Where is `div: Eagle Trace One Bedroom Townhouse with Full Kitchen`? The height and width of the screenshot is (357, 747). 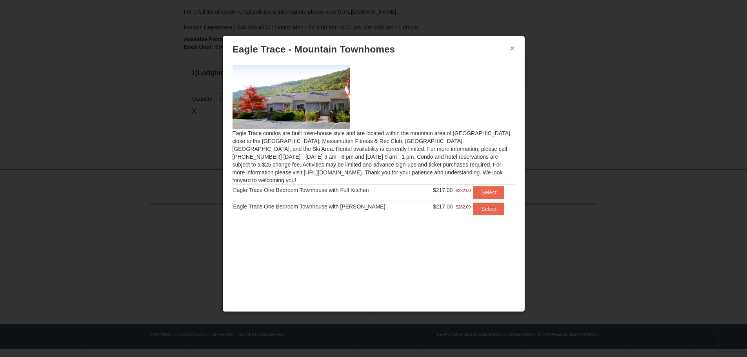
div: Eagle Trace One Bedroom Townhouse with Full Kitchen is located at coordinates (328, 190).